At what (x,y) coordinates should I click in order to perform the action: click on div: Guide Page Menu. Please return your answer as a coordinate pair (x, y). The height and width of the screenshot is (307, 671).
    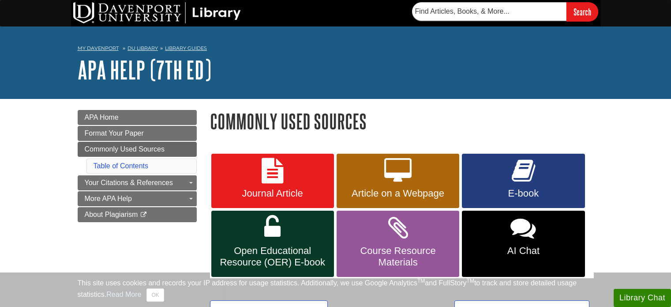
    Looking at the image, I should click on (137, 166).